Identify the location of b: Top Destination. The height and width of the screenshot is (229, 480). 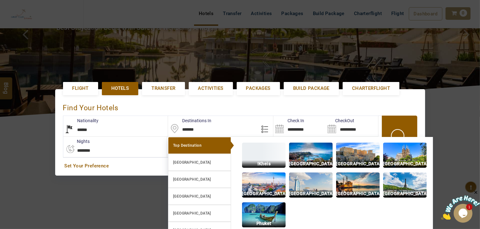
(187, 145).